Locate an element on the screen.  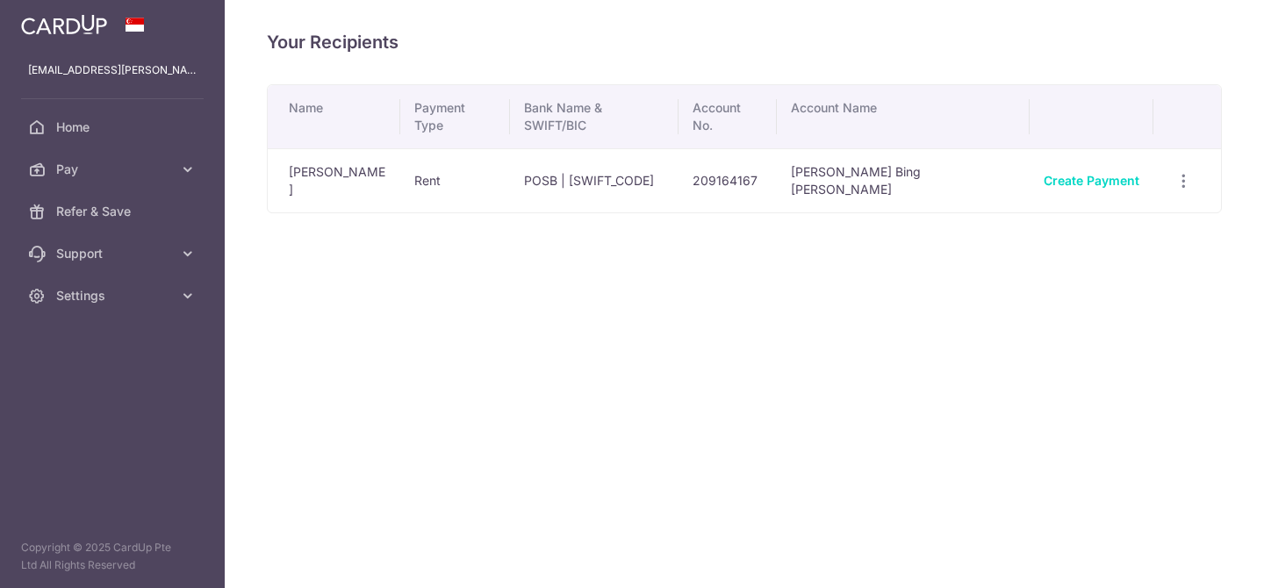
th: Account Name is located at coordinates (903, 117).